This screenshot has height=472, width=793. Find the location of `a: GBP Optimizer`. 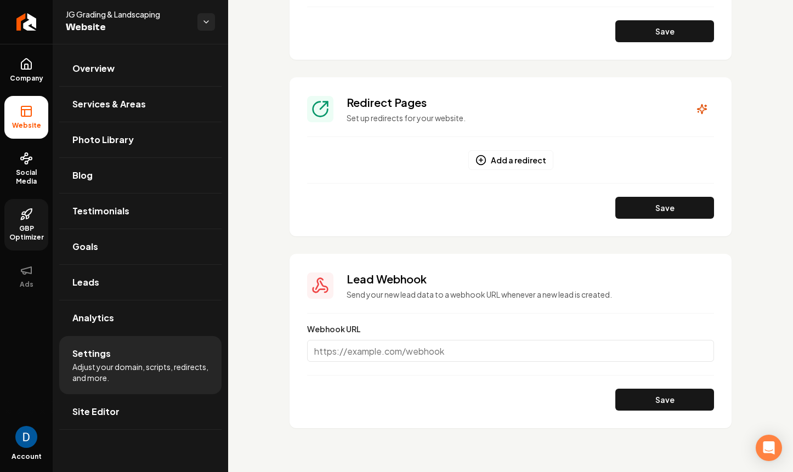

a: GBP Optimizer is located at coordinates (26, 225).